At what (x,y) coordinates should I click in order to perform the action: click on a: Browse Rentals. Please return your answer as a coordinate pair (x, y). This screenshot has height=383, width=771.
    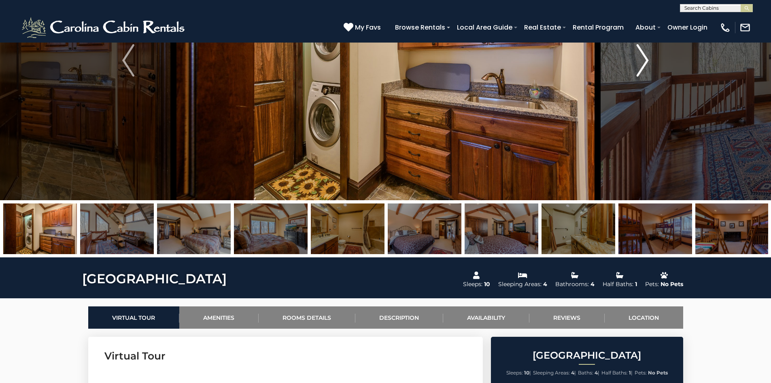
    Looking at the image, I should click on (420, 27).